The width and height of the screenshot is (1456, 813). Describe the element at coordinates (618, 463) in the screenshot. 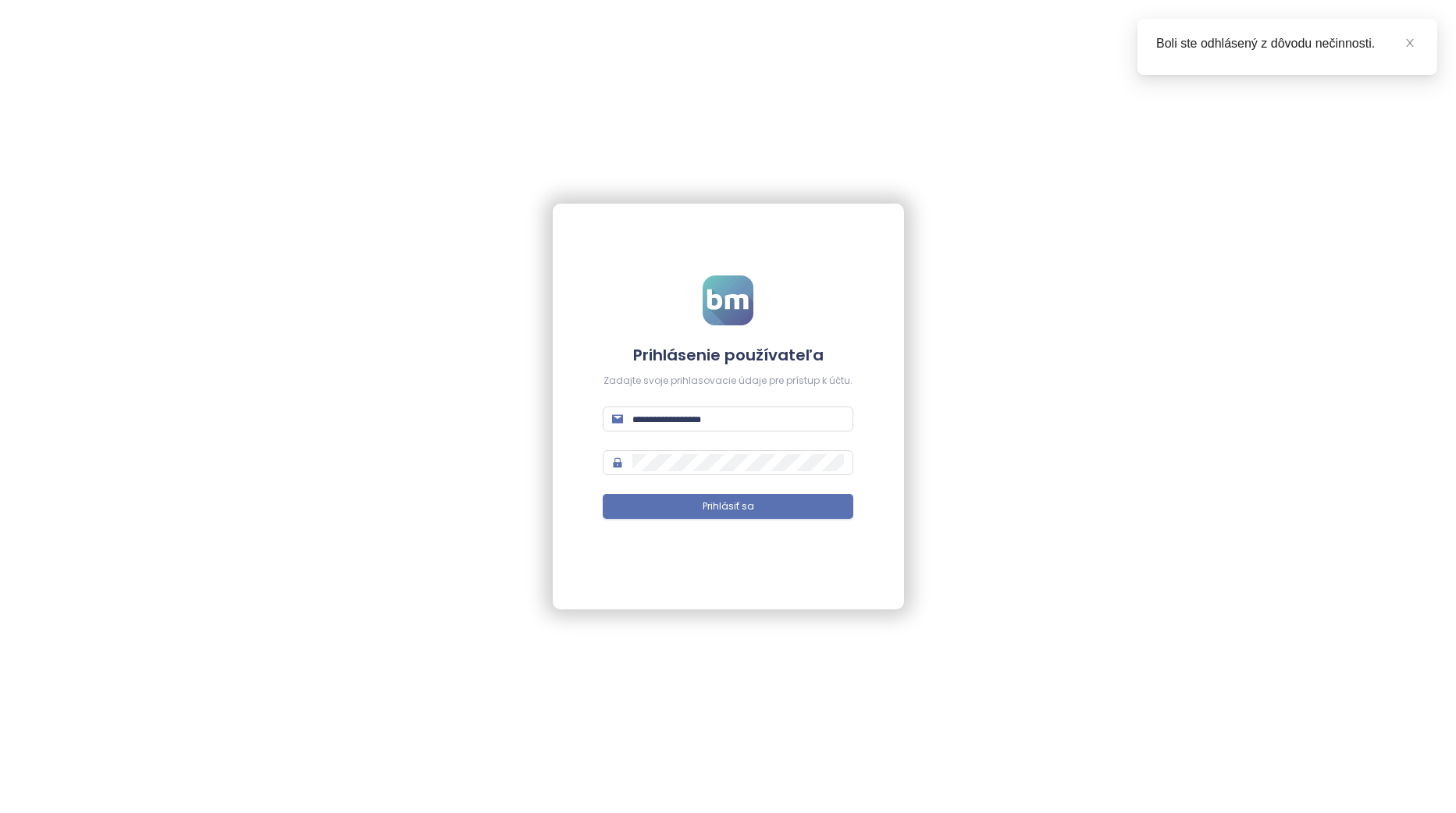

I see `span: lock` at that location.